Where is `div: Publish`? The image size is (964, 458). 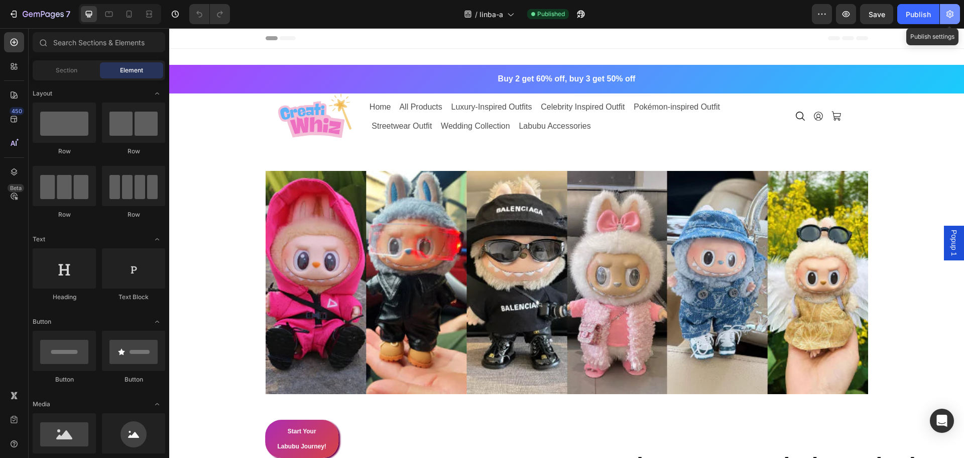 div: Publish is located at coordinates (919, 14).